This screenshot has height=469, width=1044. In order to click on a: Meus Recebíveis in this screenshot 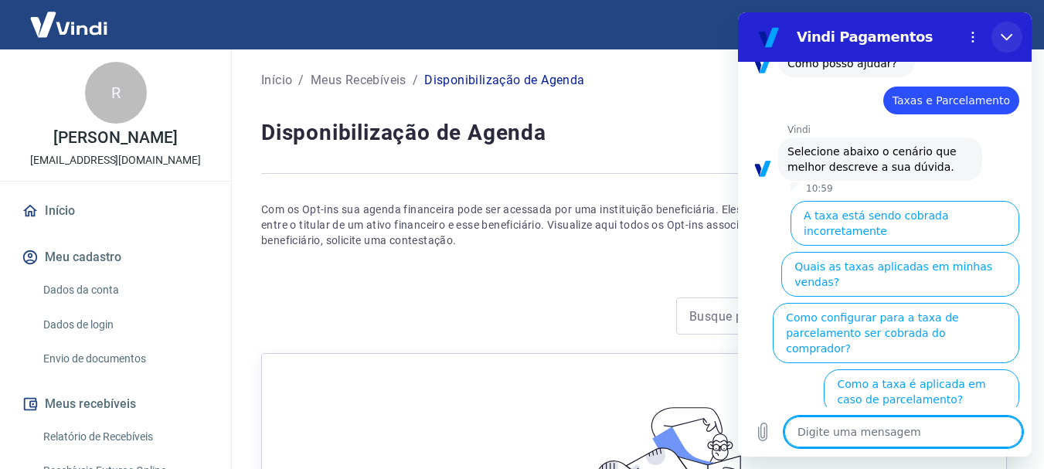, I will do `click(359, 80)`.